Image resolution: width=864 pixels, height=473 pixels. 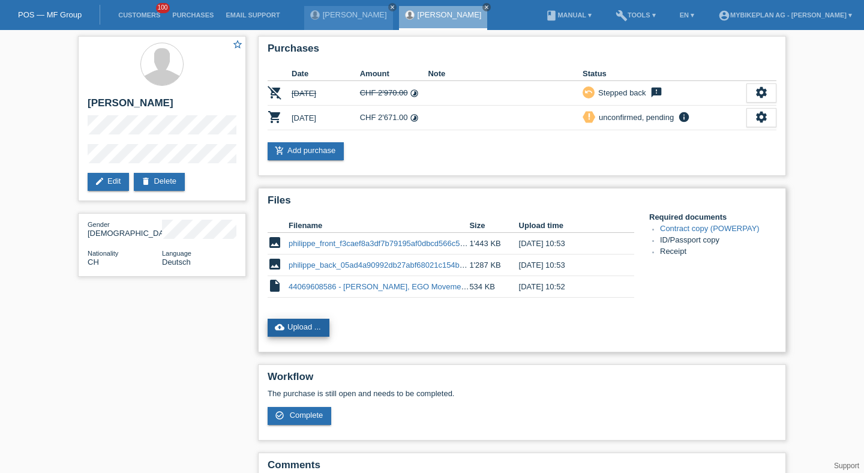 I want to click on span: Gender, so click(x=98, y=224).